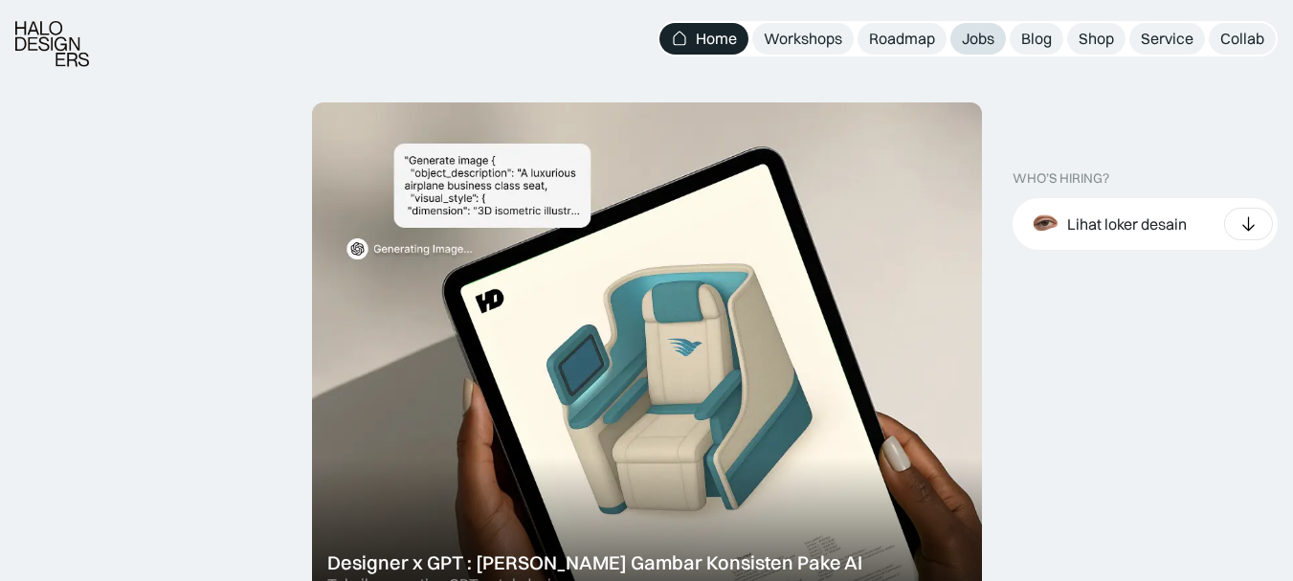 The image size is (1293, 581). Describe the element at coordinates (716, 38) in the screenshot. I see `div: Home` at that location.